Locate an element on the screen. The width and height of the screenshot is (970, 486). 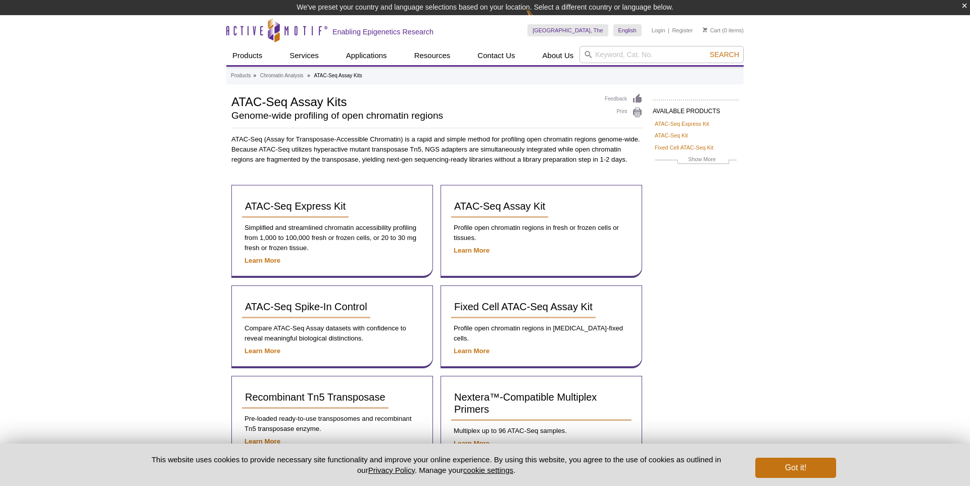
p: ATAC-Seq (Assay for Transposase-Accessible Chromatin) is a rapid and simple method for profiling ... is located at coordinates (437, 150).